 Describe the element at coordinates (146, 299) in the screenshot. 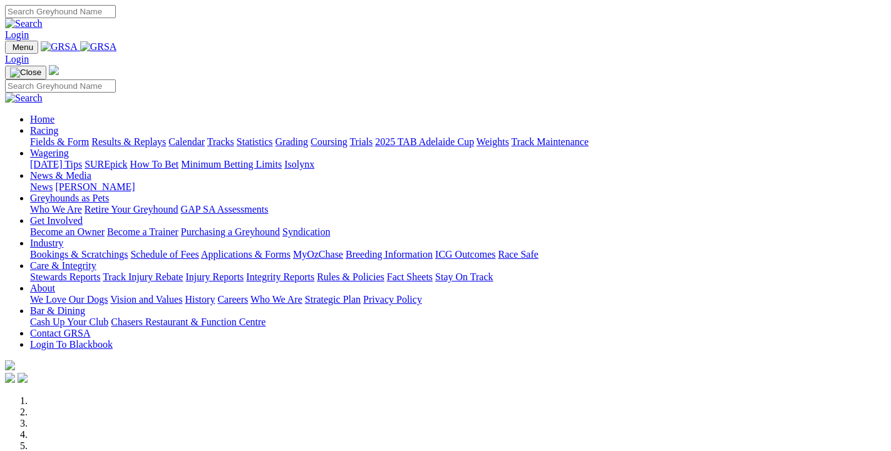

I see `a: Vision and Values` at that location.